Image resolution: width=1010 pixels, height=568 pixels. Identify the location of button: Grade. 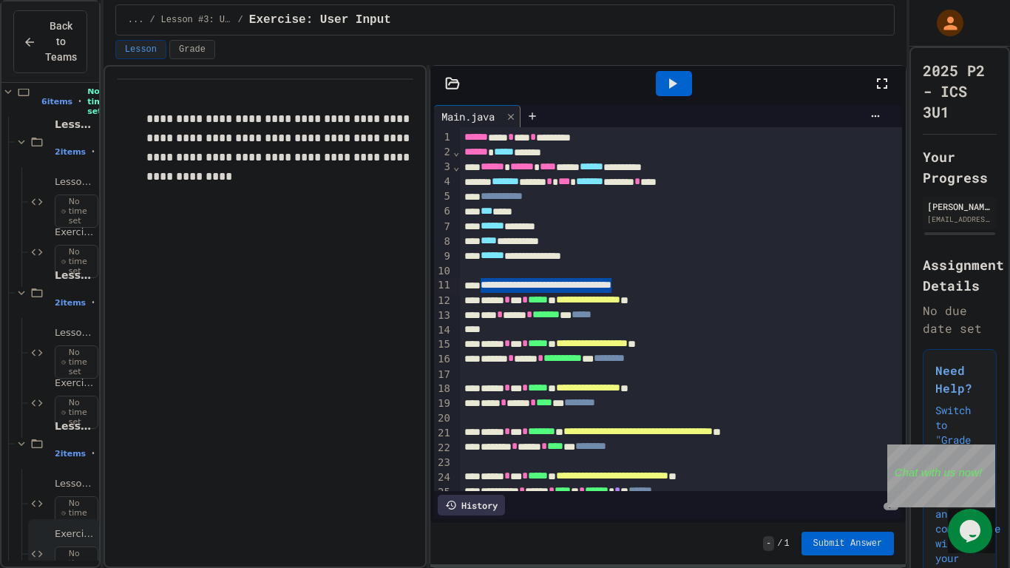
(192, 50).